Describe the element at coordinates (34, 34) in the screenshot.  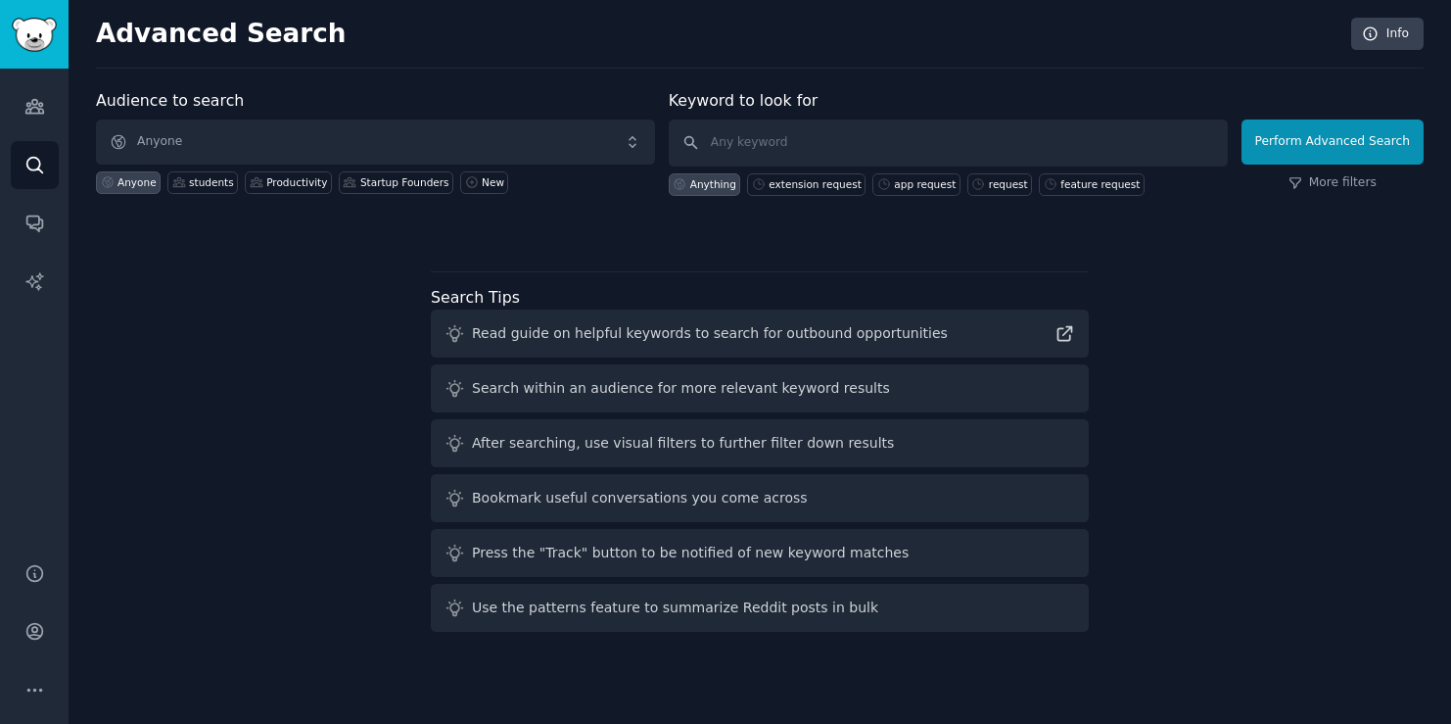
I see `img: GummySearch logo` at that location.